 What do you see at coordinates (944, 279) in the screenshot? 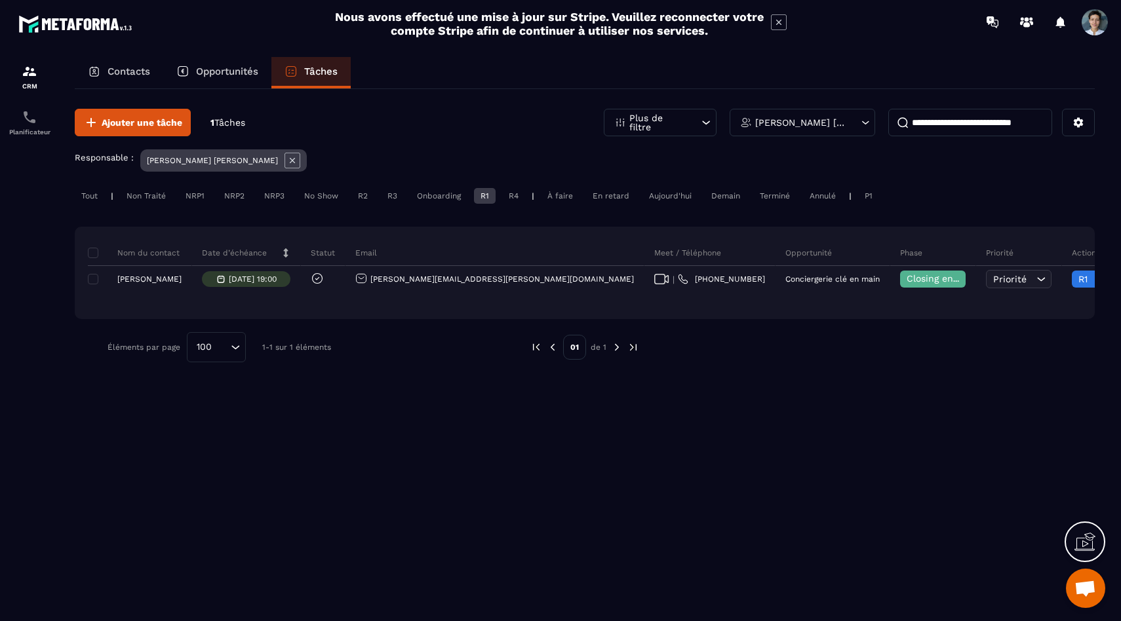
I see `span: Closing en cours` at bounding box center [944, 279].